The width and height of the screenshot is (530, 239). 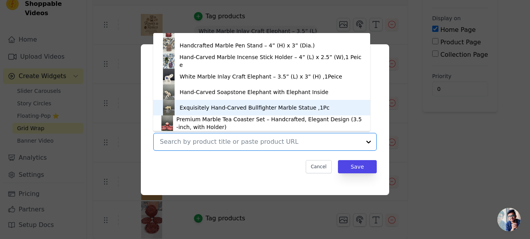 What do you see at coordinates (247, 45) in the screenshot?
I see `div: Handcrafted Marble Pen Stand – 4” (H) x 3” (Dia.)` at bounding box center [247, 45].